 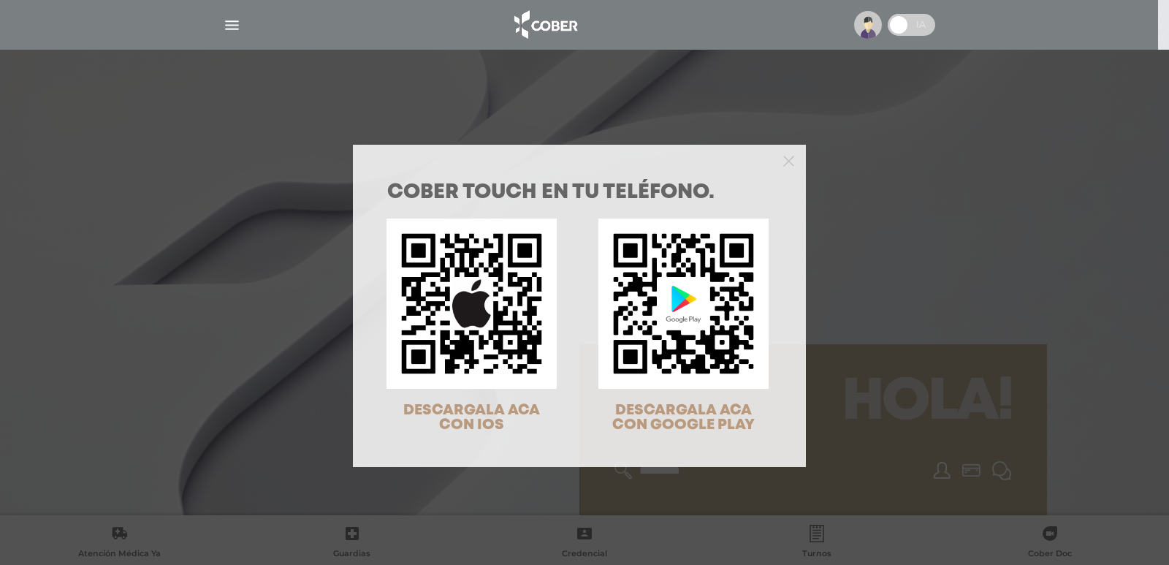 I want to click on span: DESCARGALA ACA CON IOS, so click(x=471, y=417).